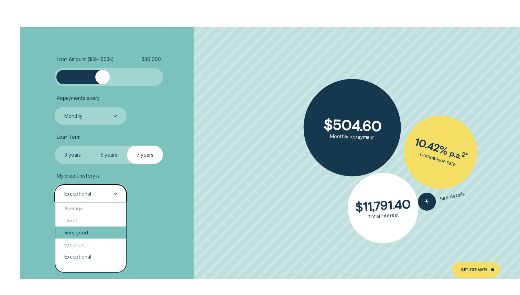 Image resolution: width=520 pixels, height=295 pixels. I want to click on span: Loan Term, so click(68, 137).